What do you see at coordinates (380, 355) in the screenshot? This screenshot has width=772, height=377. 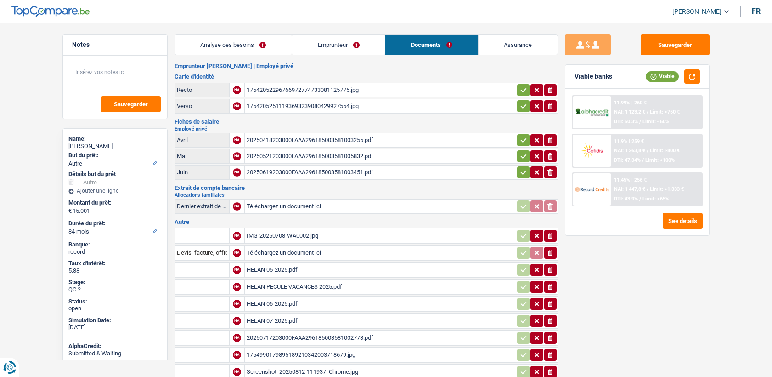 I see `div: 1754990179895189210342003718679.jpg` at bounding box center [380, 355].